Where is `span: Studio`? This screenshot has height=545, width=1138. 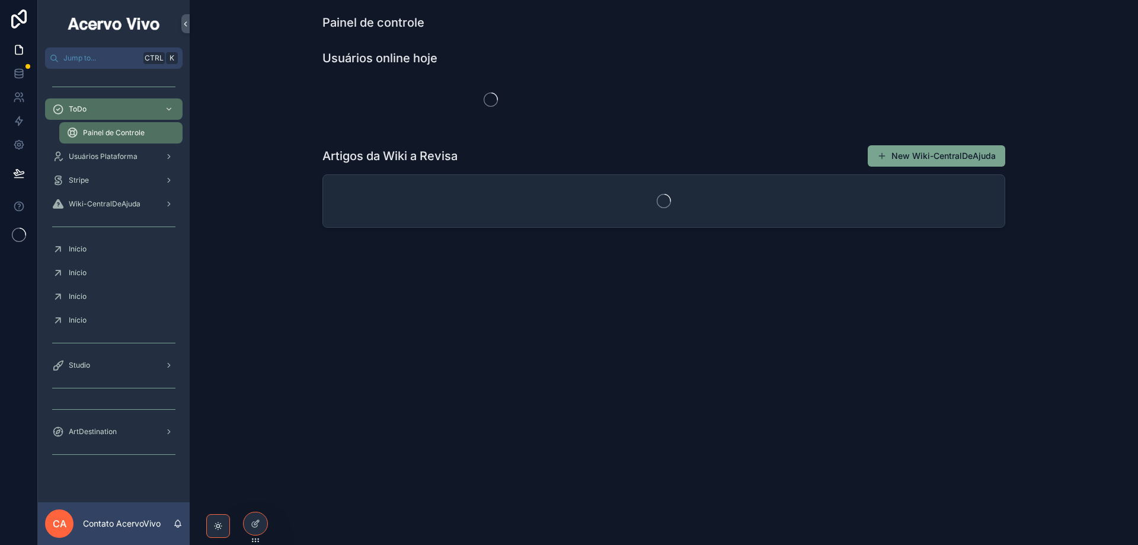 span: Studio is located at coordinates (79, 365).